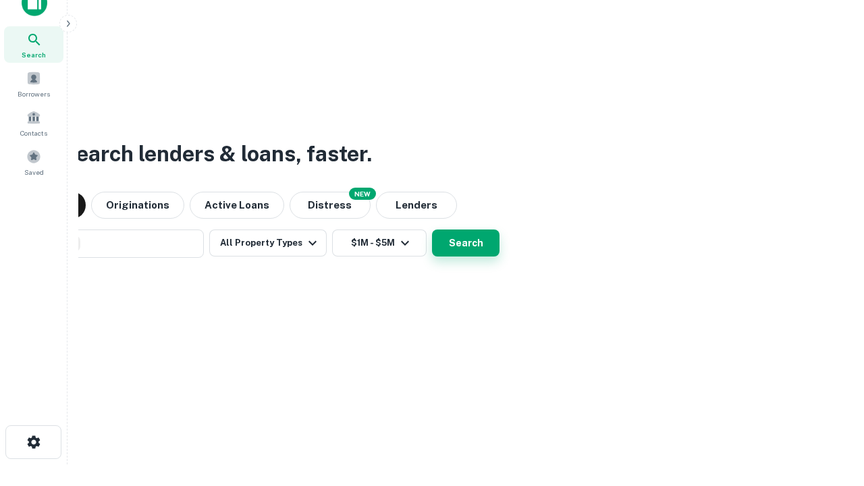 The image size is (864, 486). What do you see at coordinates (417, 205) in the screenshot?
I see `button: Lenders` at bounding box center [417, 205].